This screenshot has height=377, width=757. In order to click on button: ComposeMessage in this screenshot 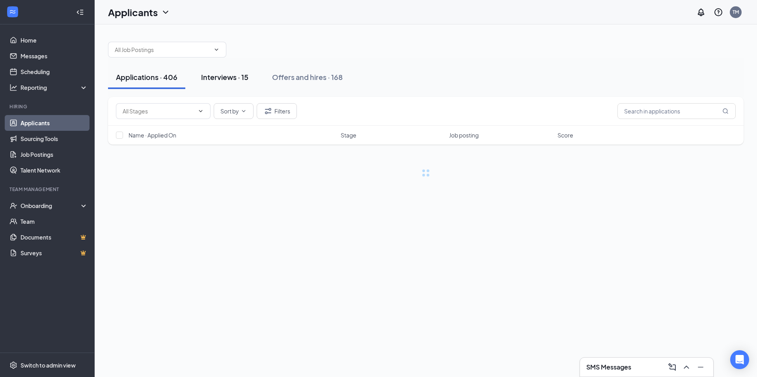, I will do `click(673, 368)`.